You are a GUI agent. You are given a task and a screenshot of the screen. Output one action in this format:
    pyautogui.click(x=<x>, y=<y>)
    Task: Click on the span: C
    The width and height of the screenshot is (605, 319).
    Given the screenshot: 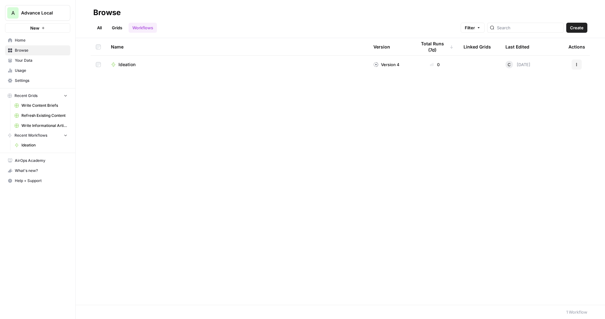 What is the action you would take?
    pyautogui.click(x=509, y=65)
    